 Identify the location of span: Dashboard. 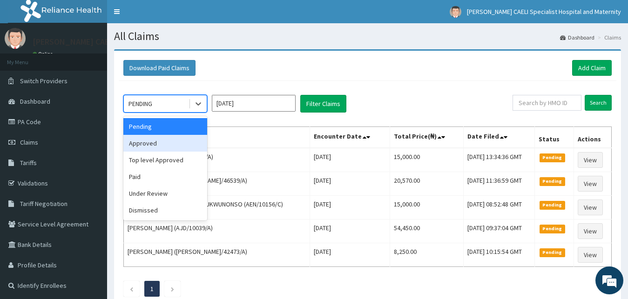
(35, 101).